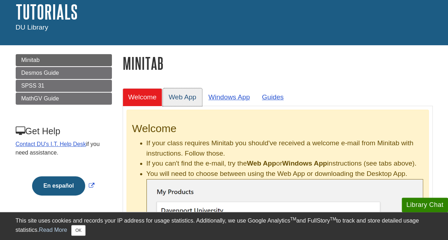 The width and height of the screenshot is (448, 240). I want to click on a: Desmos Guide, so click(64, 73).